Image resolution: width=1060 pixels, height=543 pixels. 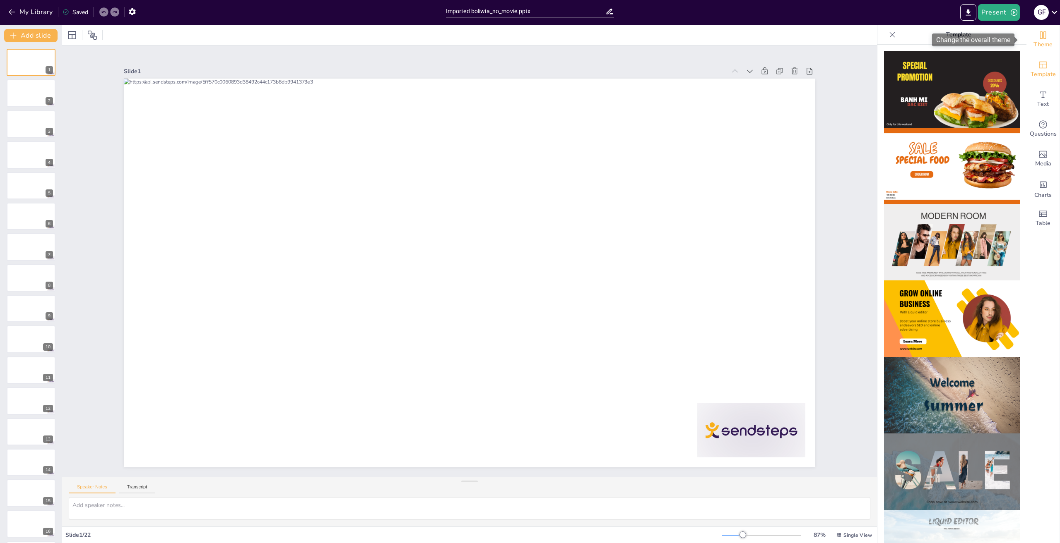 I want to click on div: Add ready made slides, so click(x=1043, y=70).